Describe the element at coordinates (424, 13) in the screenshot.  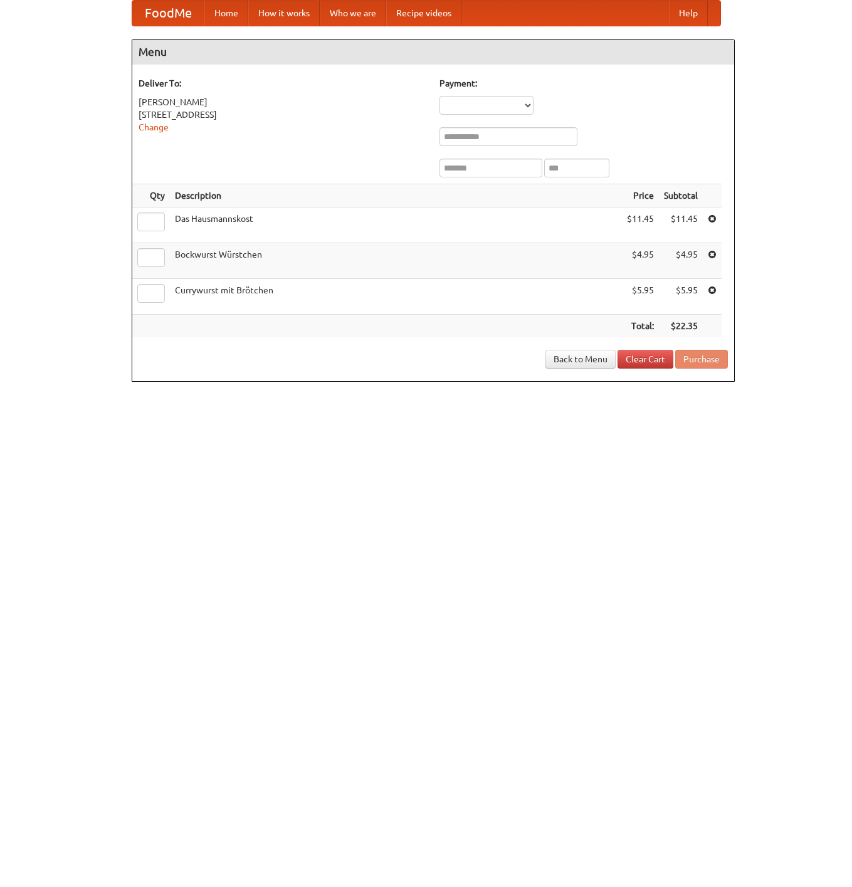
I see `a: Recipe videos` at that location.